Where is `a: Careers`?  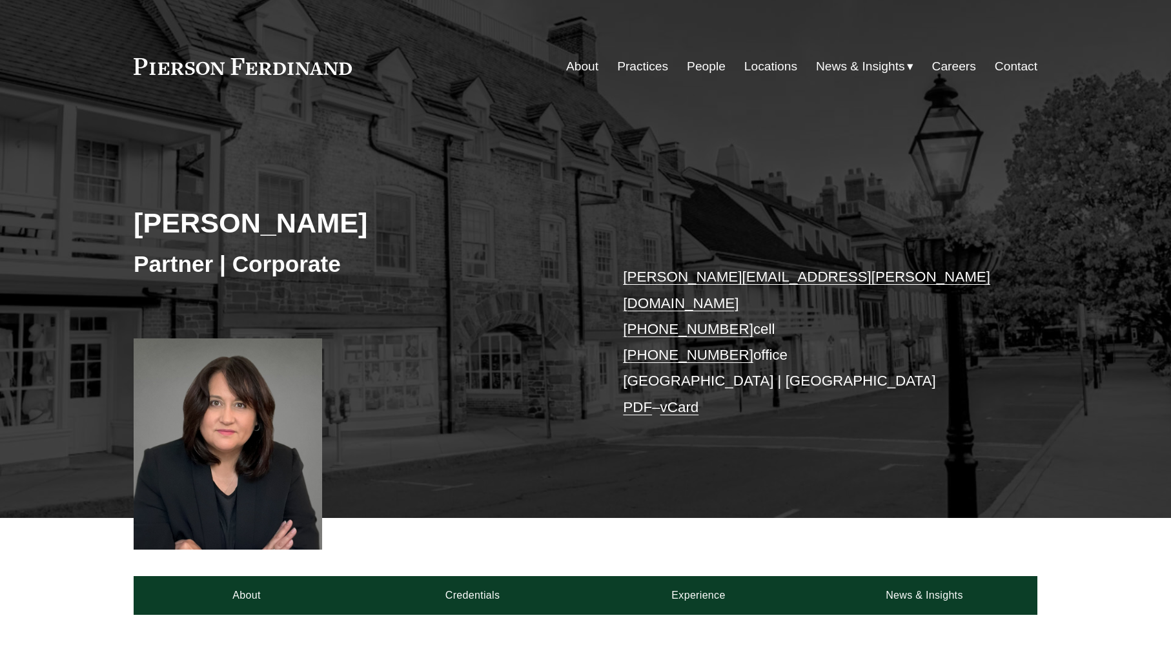 a: Careers is located at coordinates (954, 67).